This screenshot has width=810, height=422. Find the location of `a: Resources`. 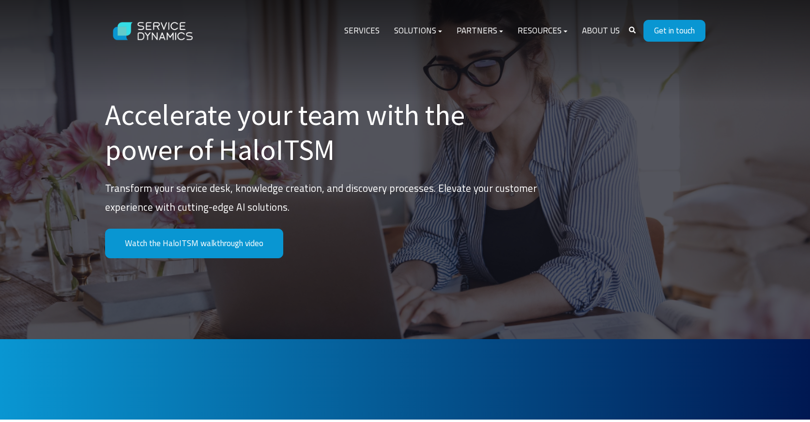

a: Resources is located at coordinates (542, 31).